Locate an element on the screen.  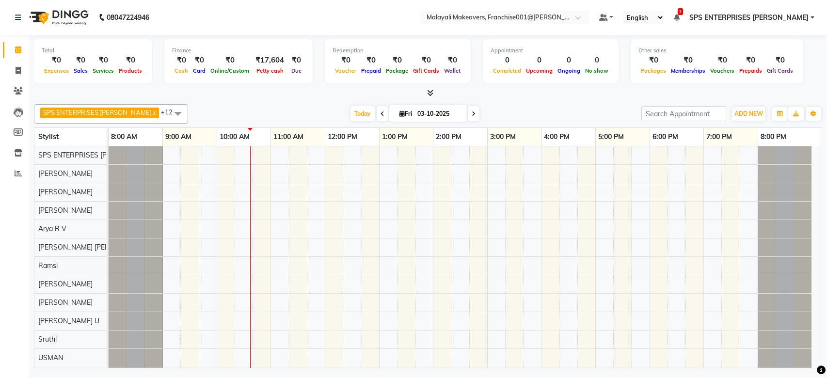
a: 4:00 PM is located at coordinates (556, 137).